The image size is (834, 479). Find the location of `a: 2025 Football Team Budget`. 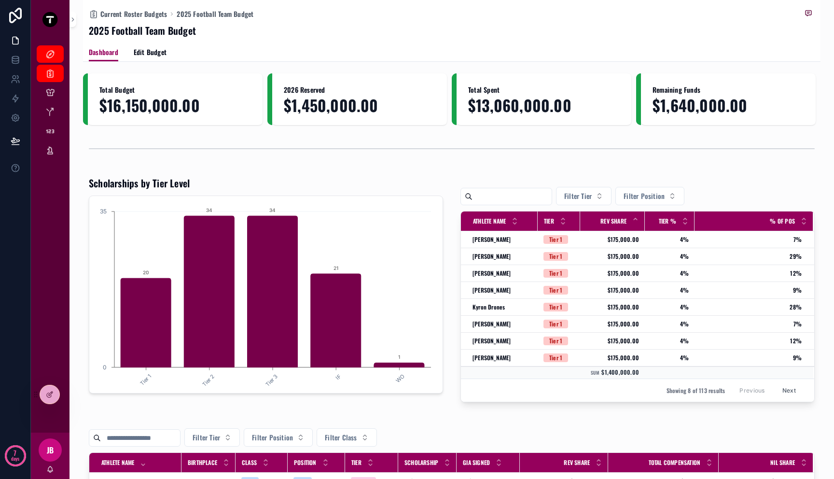

a: 2025 Football Team Budget is located at coordinates (215, 14).